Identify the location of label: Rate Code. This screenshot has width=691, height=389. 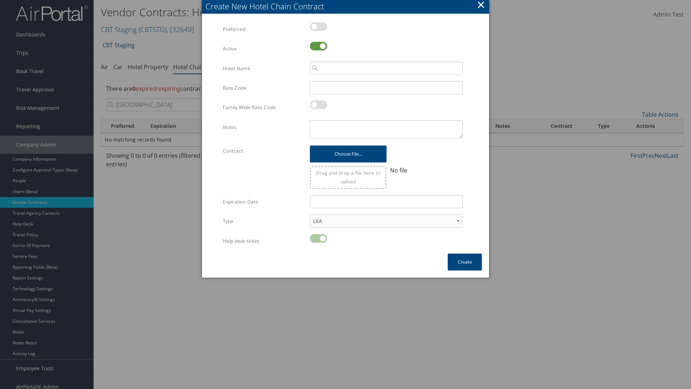
(264, 88).